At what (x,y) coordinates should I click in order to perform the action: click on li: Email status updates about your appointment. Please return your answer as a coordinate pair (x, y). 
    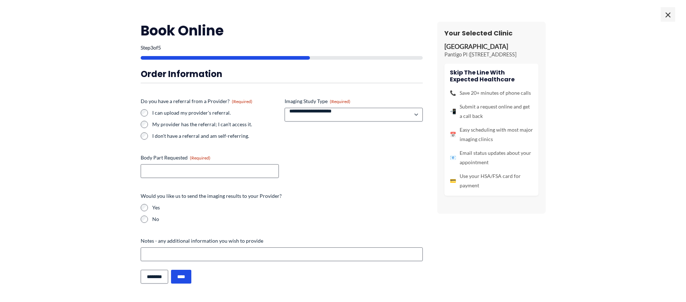
    Looking at the image, I should click on (491, 158).